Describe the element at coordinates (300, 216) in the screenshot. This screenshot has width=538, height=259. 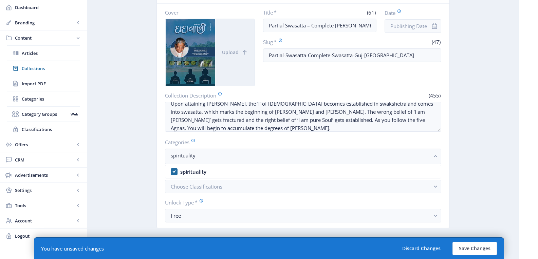
I see `div: Free` at that location.